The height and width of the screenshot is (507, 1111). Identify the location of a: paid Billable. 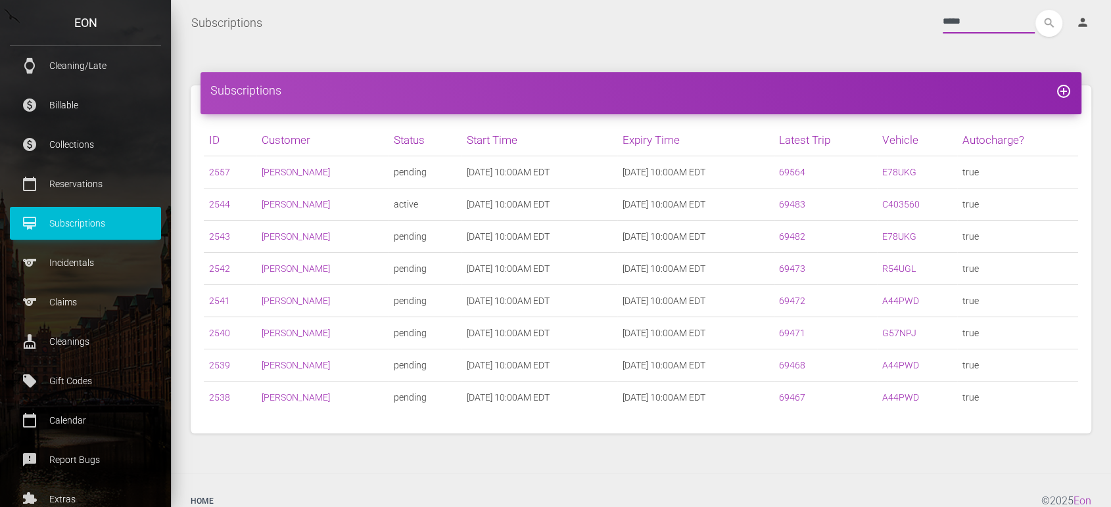
(85, 105).